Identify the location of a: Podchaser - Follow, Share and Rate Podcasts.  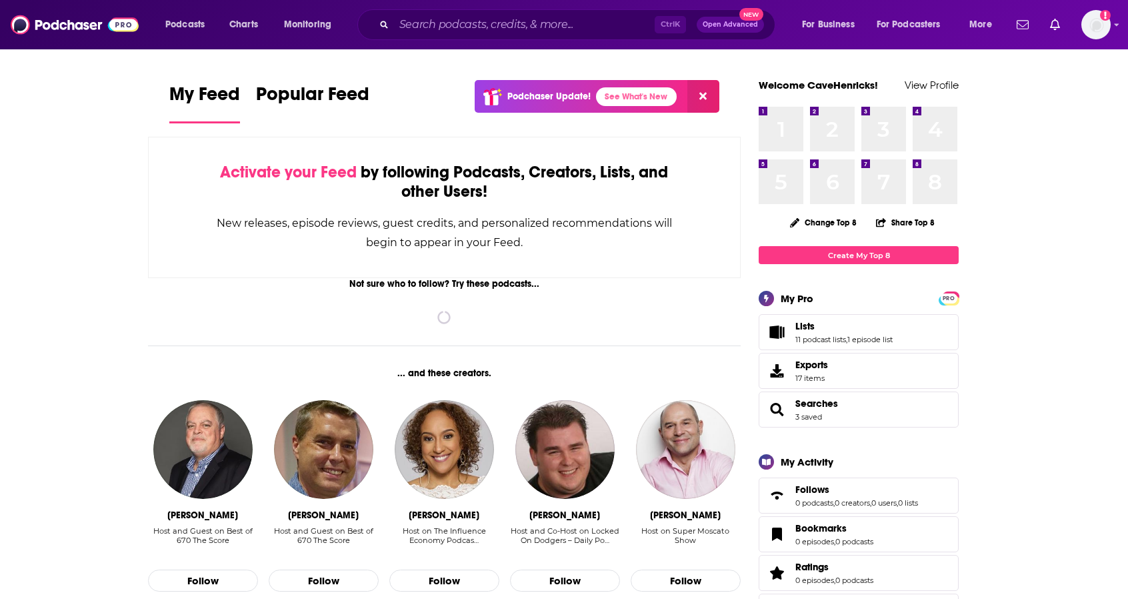
(75, 25).